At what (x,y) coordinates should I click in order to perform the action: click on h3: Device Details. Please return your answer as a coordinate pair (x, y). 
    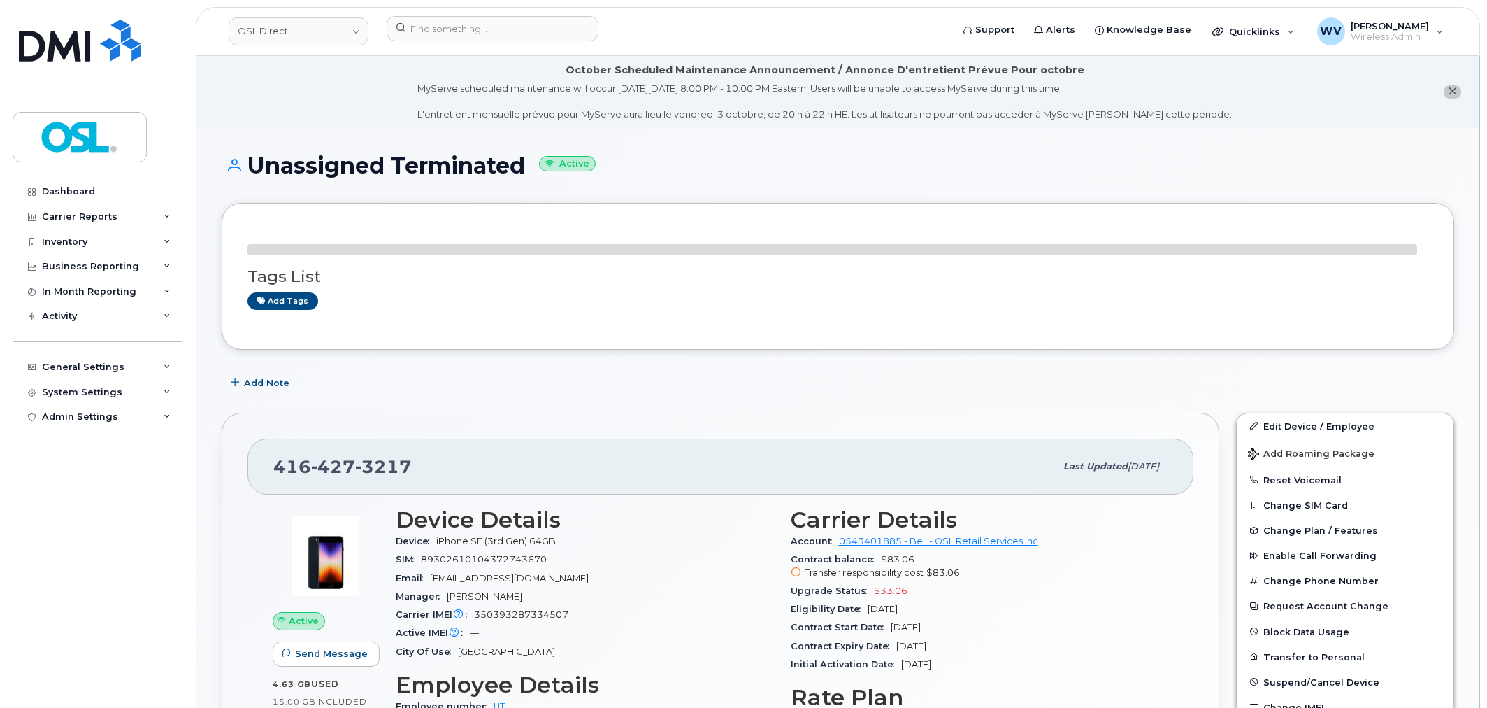
    Looking at the image, I should click on (585, 520).